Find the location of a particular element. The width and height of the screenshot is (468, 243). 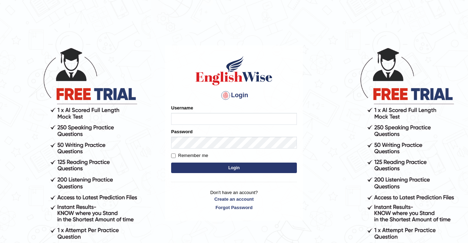

a: Forgot Password is located at coordinates (234, 207).